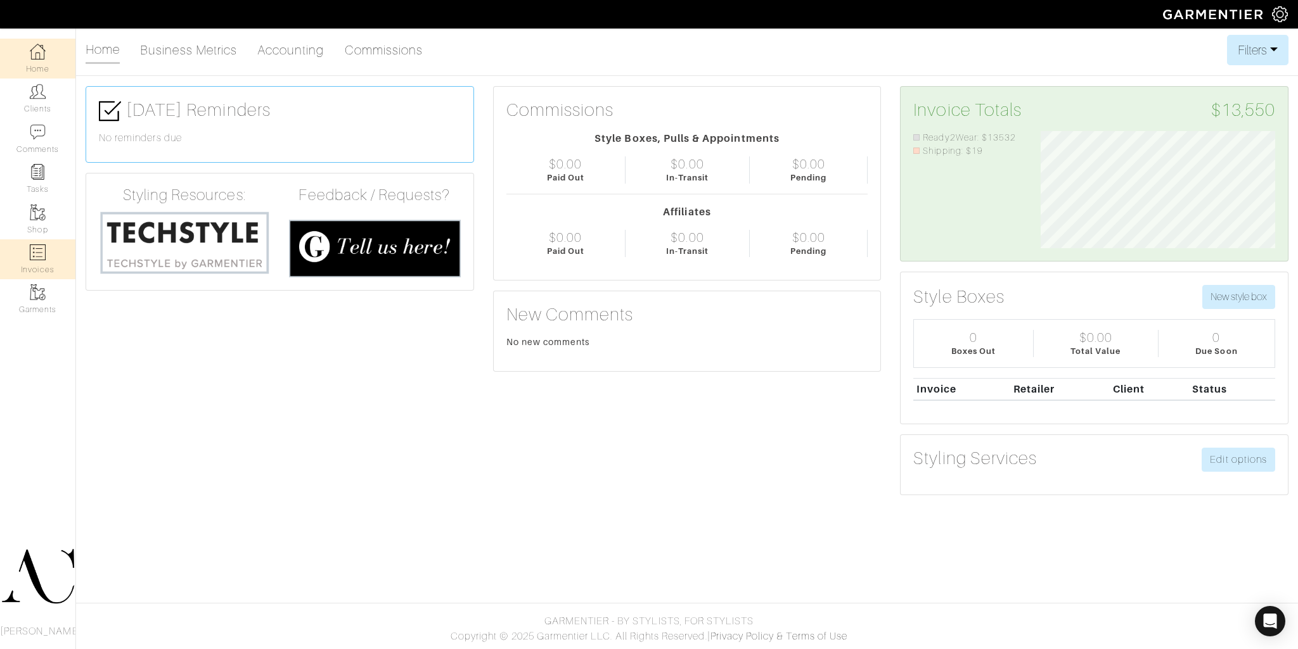  Describe the element at coordinates (110, 111) in the screenshot. I see `img: check-box-icon-36a4915ff3ba2bd8f6e4f29bc755bb66becd62c870f447fc0dd1365fcfddab58.png` at that location.